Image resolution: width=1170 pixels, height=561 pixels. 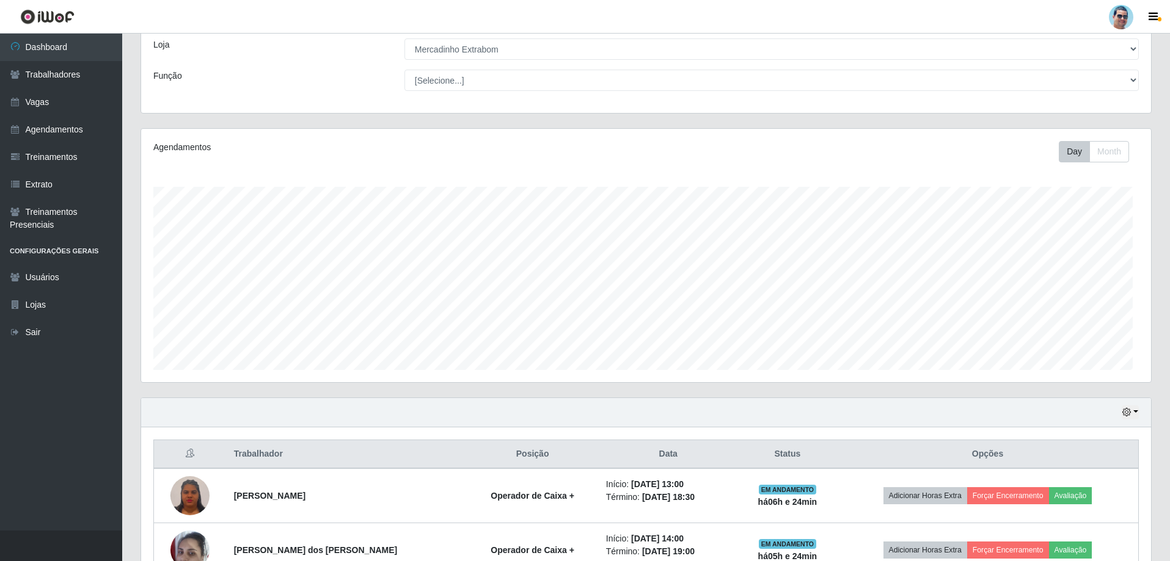 What do you see at coordinates (346, 455) in the screenshot?
I see `th: Trabalhador` at bounding box center [346, 455].